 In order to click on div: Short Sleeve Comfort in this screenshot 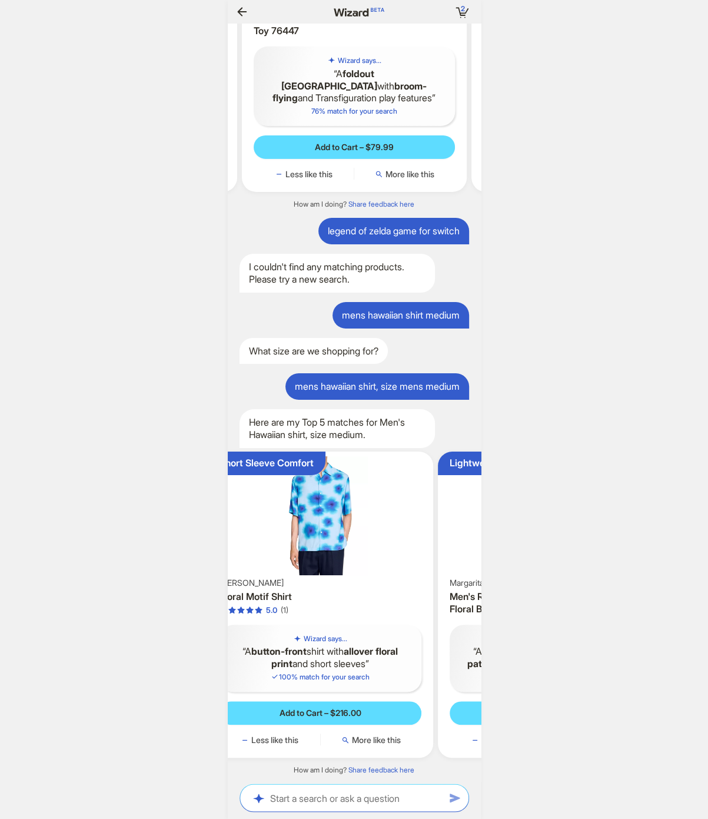, I will do `click(267, 463)`.